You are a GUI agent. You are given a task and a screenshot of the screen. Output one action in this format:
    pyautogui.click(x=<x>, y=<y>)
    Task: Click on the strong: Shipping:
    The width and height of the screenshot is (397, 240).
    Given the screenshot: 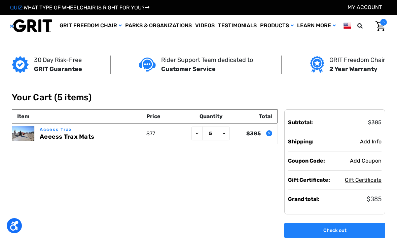 What is the action you would take?
    pyautogui.click(x=301, y=141)
    